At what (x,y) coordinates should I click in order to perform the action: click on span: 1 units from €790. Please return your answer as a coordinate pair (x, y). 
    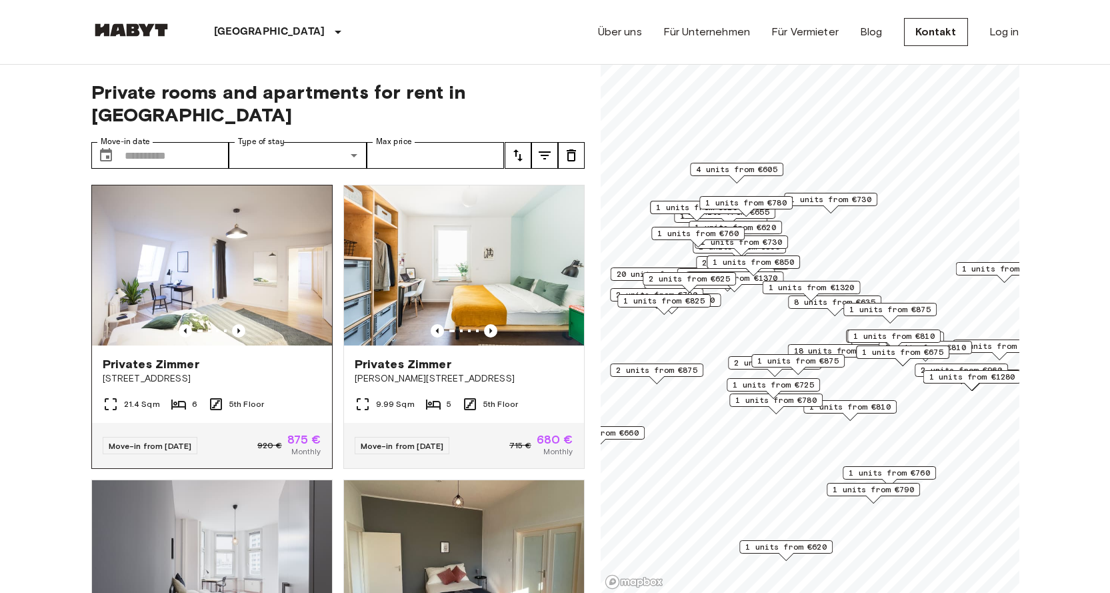
    Looking at the image, I should click on (873, 489).